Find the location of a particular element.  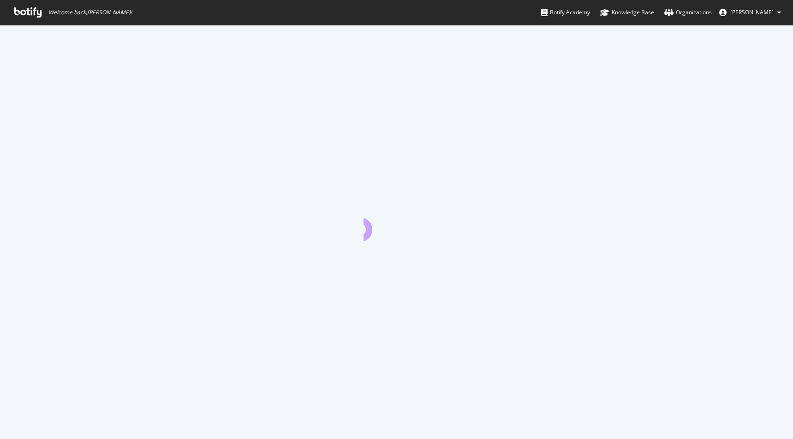

div: Organizations is located at coordinates (688, 12).